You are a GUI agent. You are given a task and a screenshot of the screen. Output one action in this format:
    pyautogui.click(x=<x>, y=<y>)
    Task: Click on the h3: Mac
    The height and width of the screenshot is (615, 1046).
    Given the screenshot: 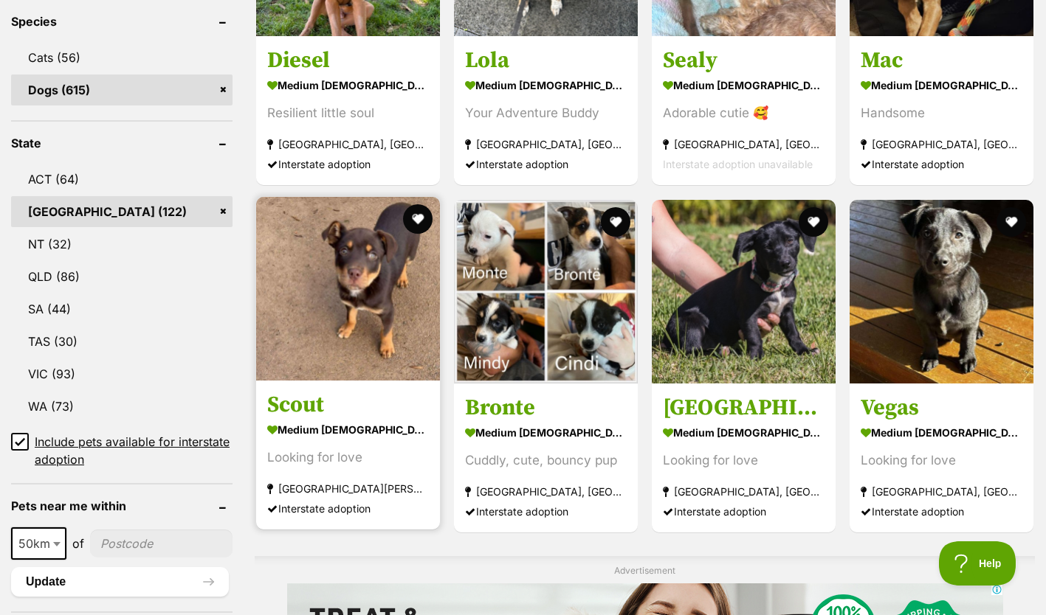 What is the action you would take?
    pyautogui.click(x=941, y=61)
    